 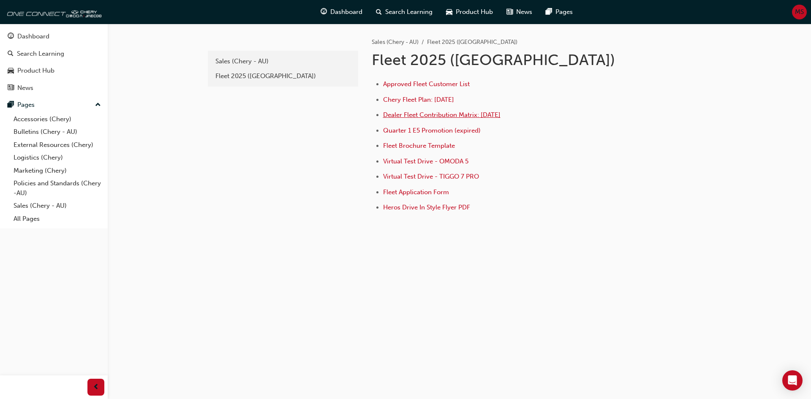 What do you see at coordinates (519, 12) in the screenshot?
I see `a: news-iconNews` at bounding box center [519, 12].